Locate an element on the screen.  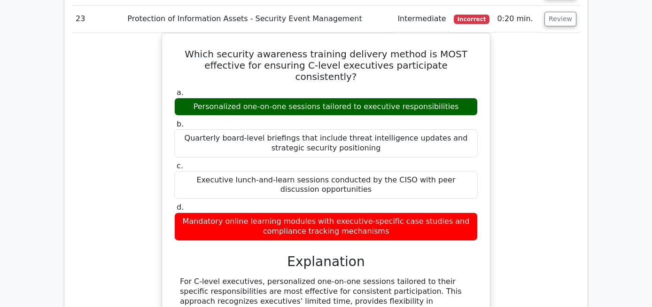
h3: Explanation is located at coordinates (326, 262).